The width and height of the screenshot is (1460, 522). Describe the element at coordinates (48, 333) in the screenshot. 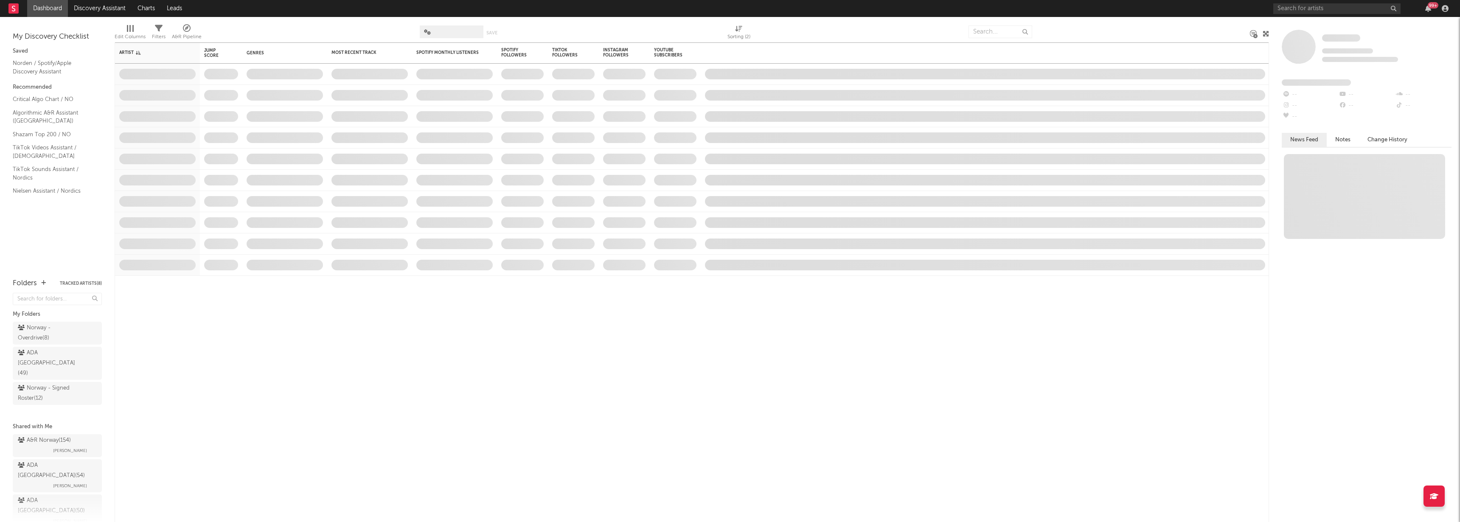

I see `div: Norway - Overdrive ( 8 )` at that location.